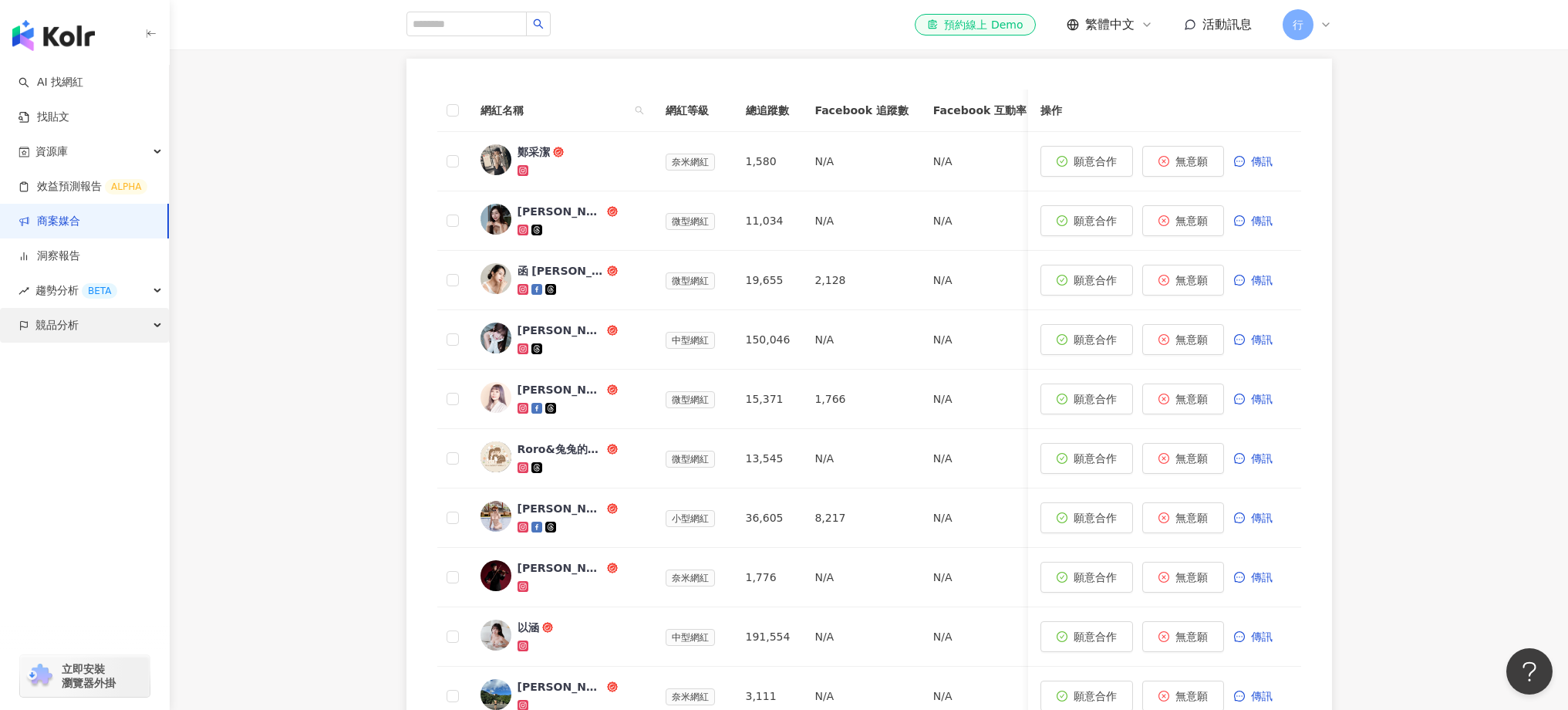  Describe the element at coordinates (83, 187) in the screenshot. I see `a: 效益預測報告ALPHA` at that location.